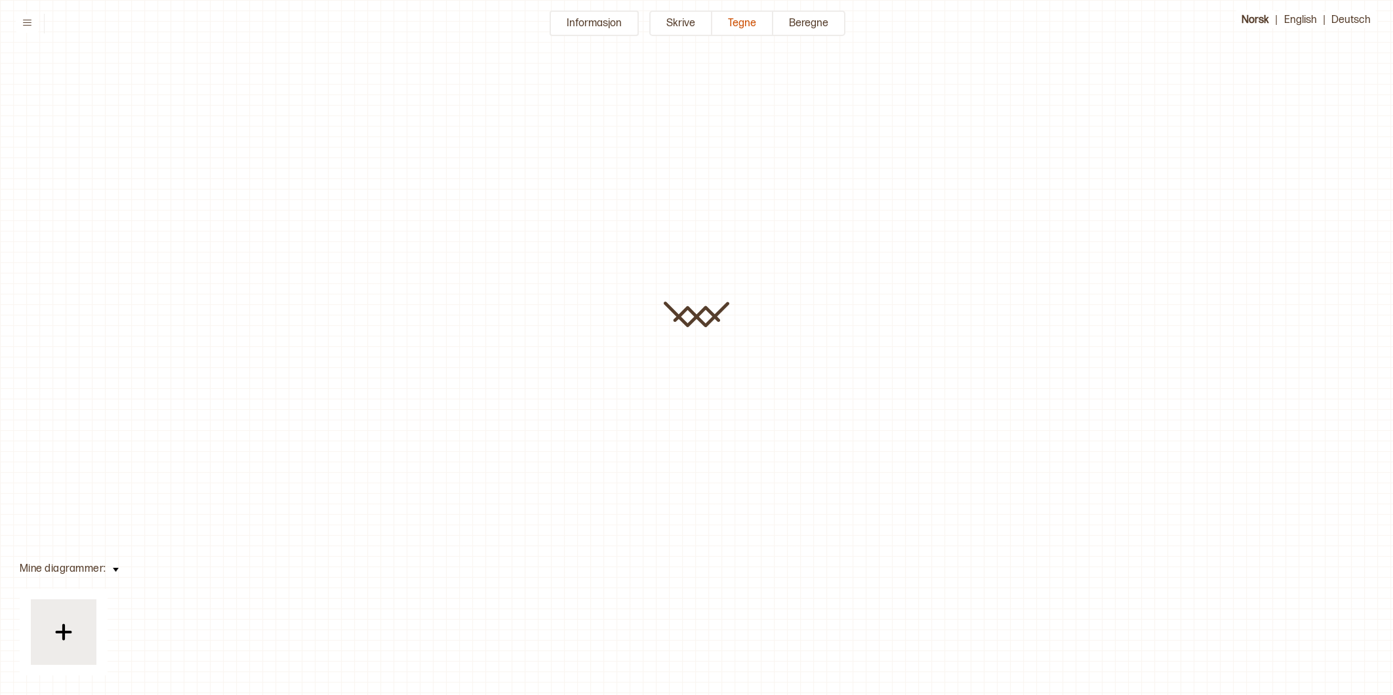  Describe the element at coordinates (681, 23) in the screenshot. I see `a: Skrive` at that location.